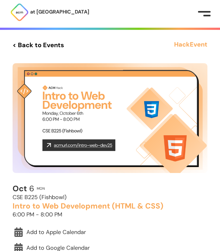  I want to click on h3: Hack Event, so click(191, 45).